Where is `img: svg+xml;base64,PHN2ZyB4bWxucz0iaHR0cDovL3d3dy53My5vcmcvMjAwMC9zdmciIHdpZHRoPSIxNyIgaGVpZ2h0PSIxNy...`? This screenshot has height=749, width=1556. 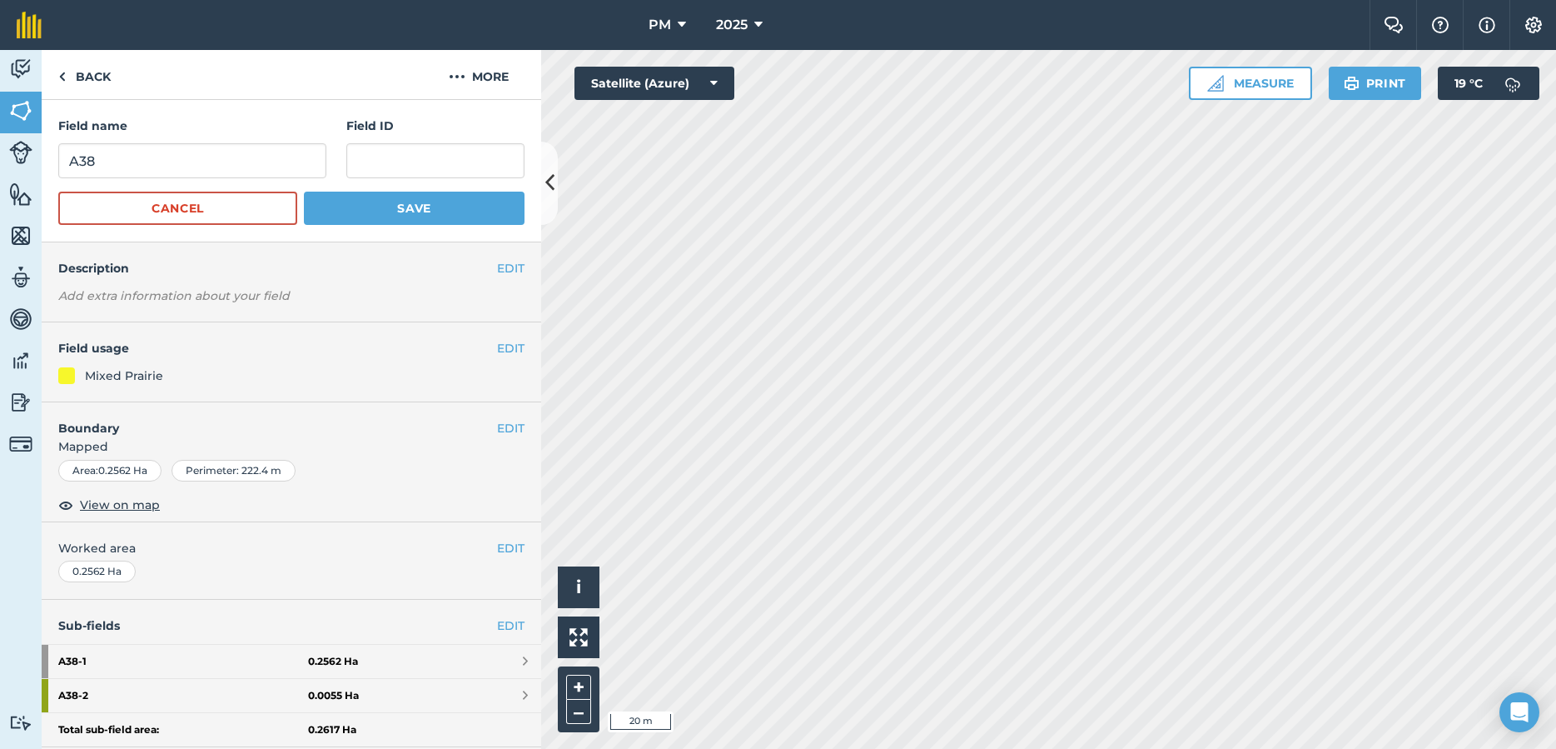
img: svg+xml;base64,PHN2ZyB4bWxucz0iaHR0cDovL3d3dy53My5vcmcvMjAwMC9zdmciIHdpZHRoPSIxNyIgaGVpZ2h0PSIxNy... is located at coordinates (1487, 25).